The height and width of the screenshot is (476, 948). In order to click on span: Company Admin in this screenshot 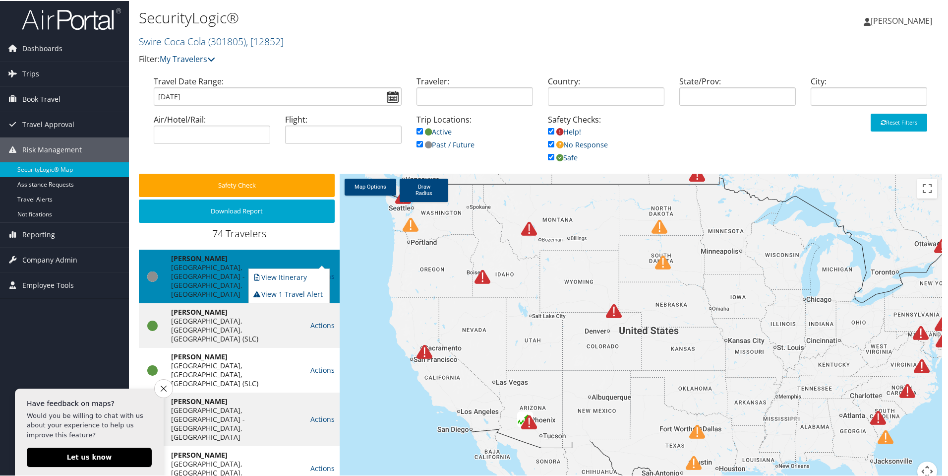, I will do `click(50, 259)`.